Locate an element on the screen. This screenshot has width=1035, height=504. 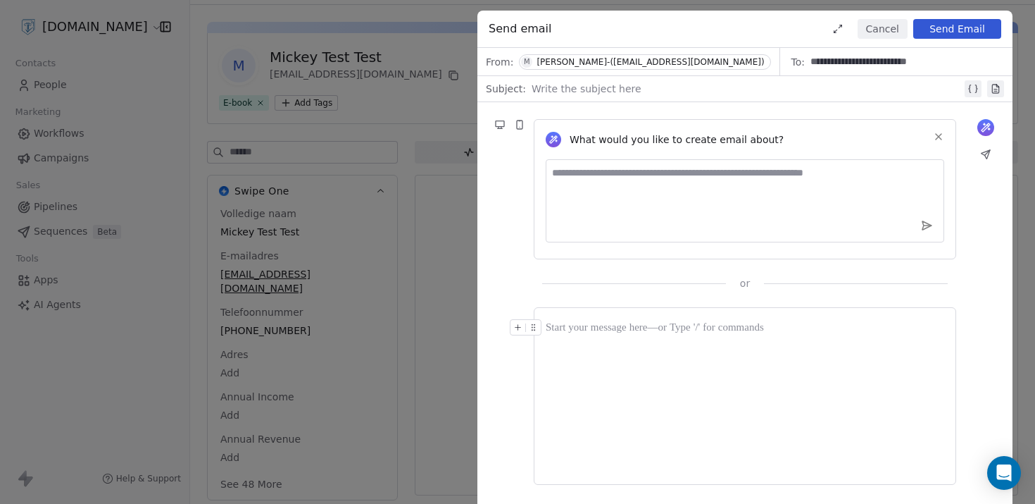
button: Send Email is located at coordinates (957, 29).